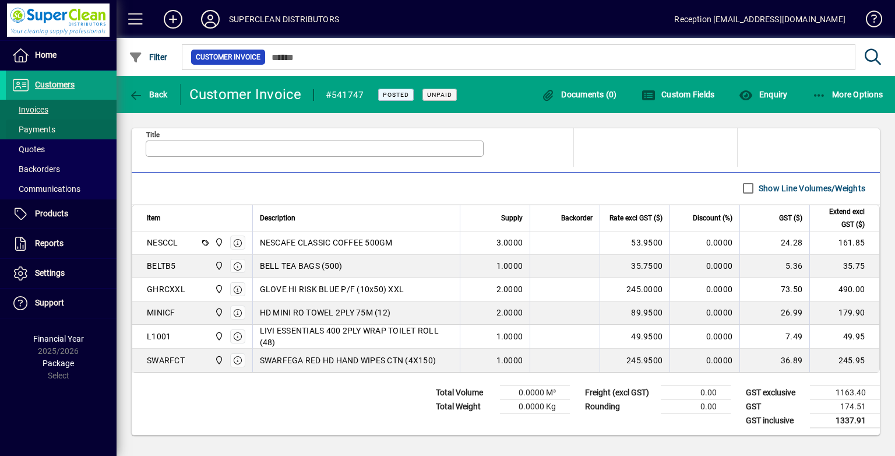 The image size is (895, 456). What do you see at coordinates (148, 94) in the screenshot?
I see `span: Back` at bounding box center [148, 94].